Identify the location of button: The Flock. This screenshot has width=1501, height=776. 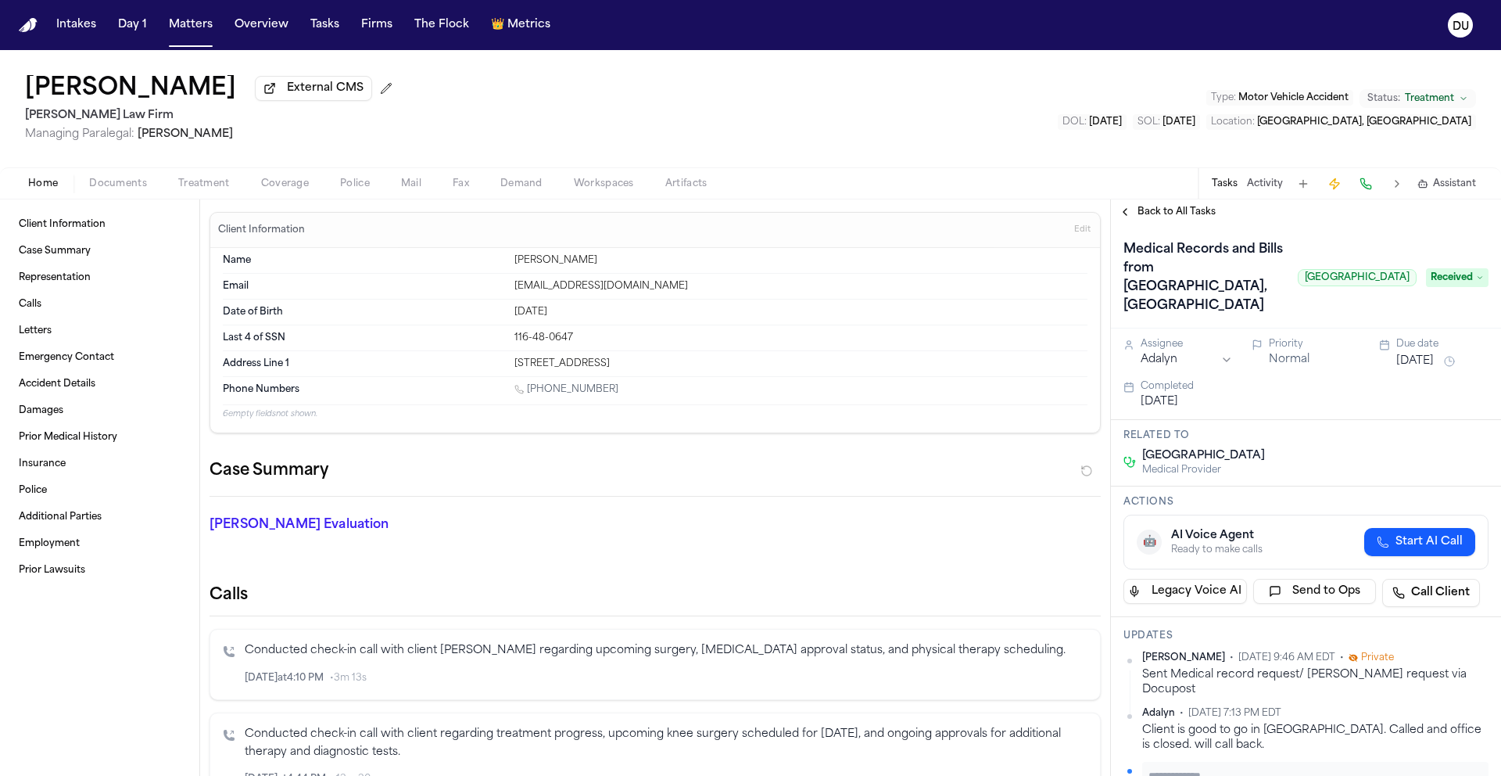
(442, 25).